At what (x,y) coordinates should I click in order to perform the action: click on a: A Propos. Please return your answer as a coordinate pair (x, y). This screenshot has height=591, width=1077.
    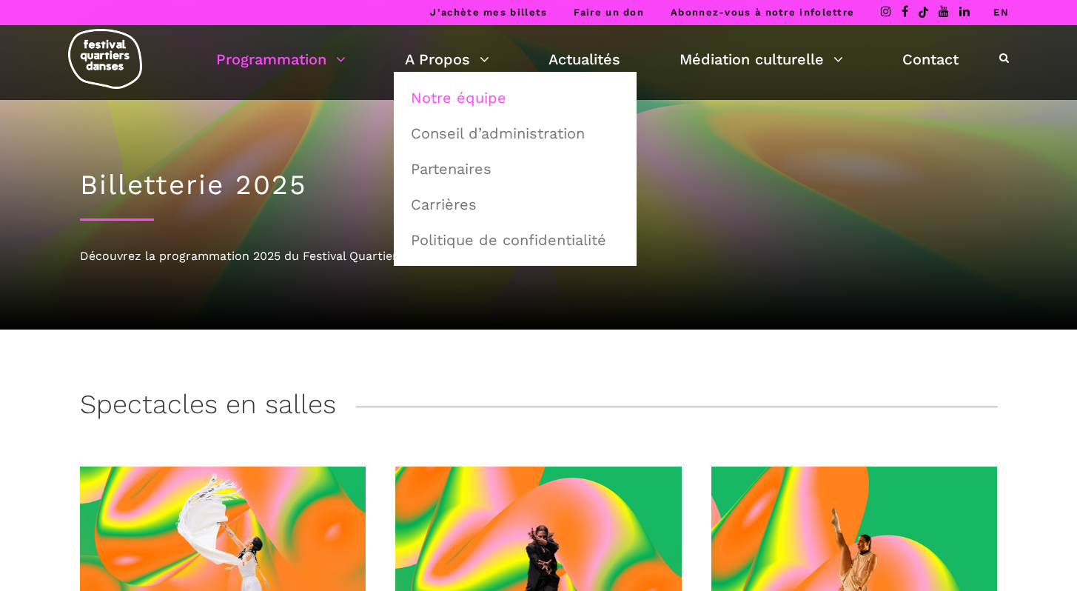
    Looking at the image, I should click on (447, 59).